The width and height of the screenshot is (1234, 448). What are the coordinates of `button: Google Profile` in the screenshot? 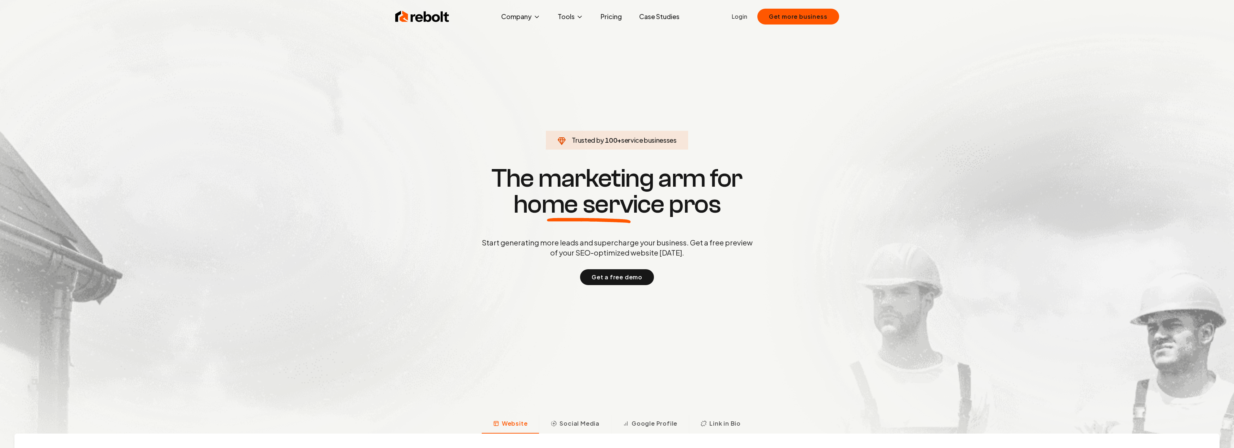 It's located at (650, 424).